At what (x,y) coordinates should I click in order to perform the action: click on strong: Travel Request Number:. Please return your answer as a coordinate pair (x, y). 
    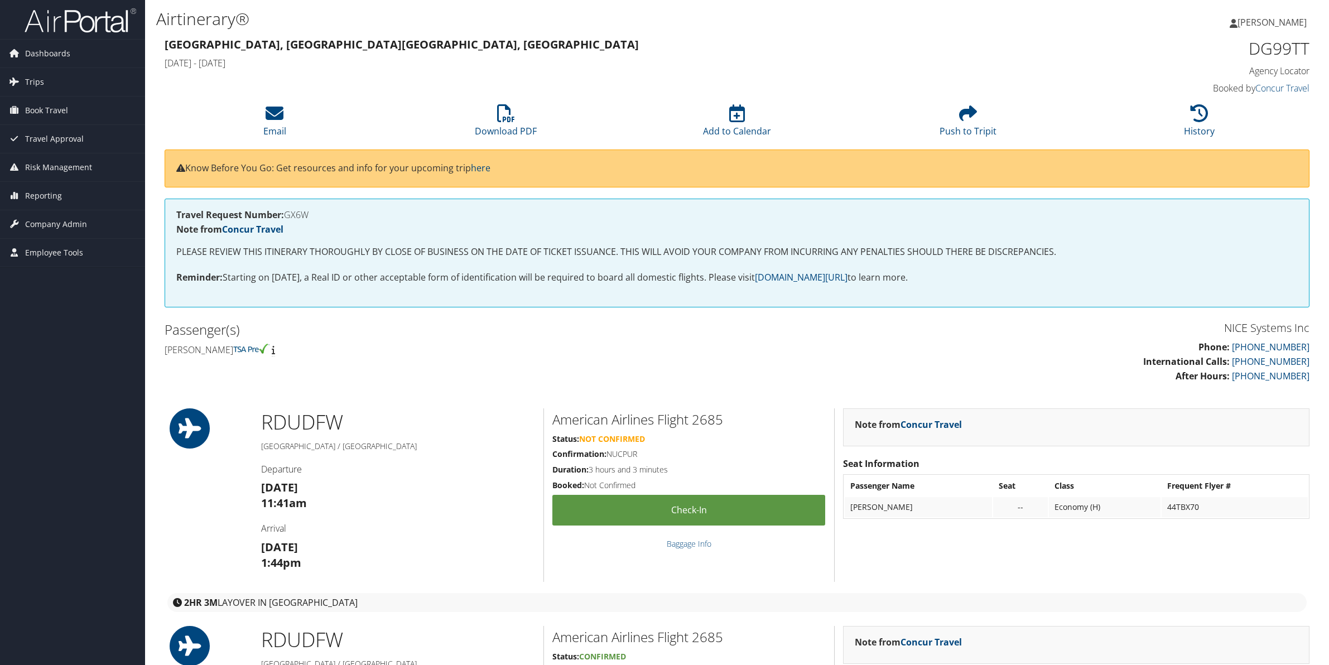
    Looking at the image, I should click on (230, 215).